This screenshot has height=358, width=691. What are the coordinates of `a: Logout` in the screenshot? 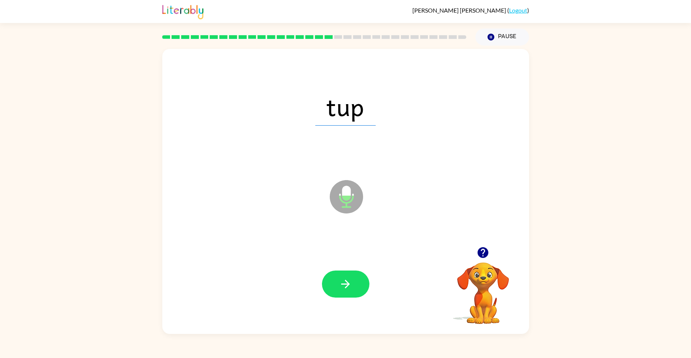 It's located at (518, 10).